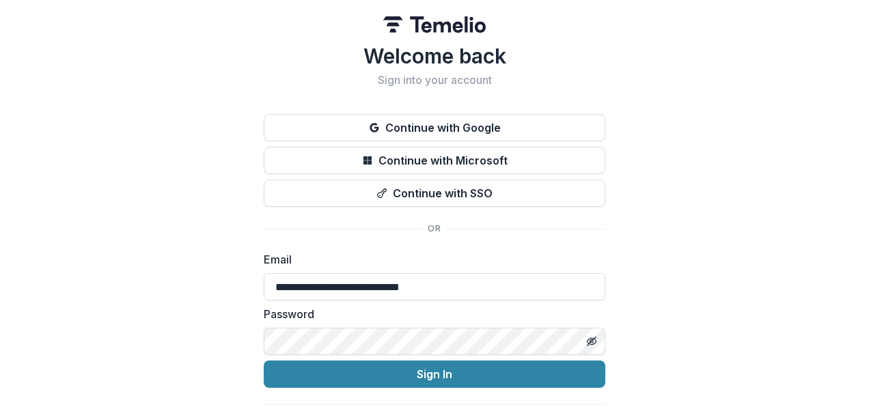 This screenshot has width=869, height=411. Describe the element at coordinates (435, 374) in the screenshot. I see `button: Sign In` at that location.